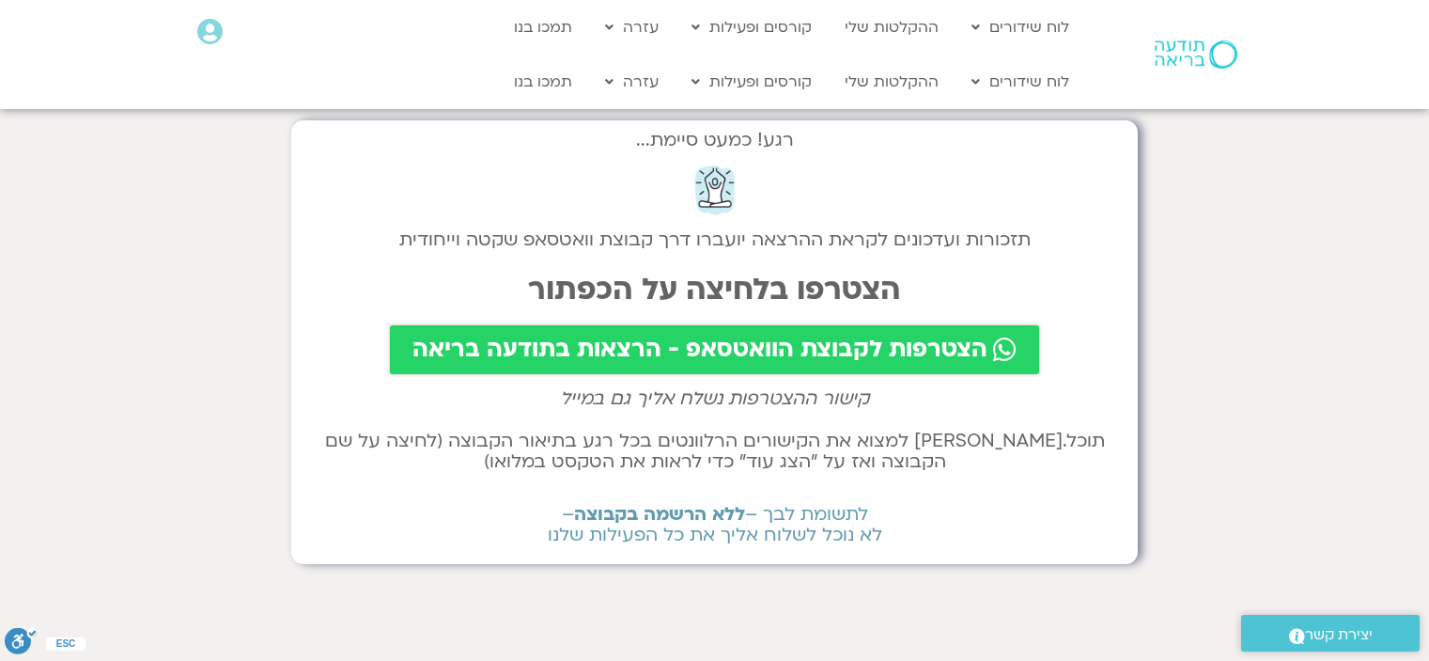 Image resolution: width=1429 pixels, height=661 pixels. What do you see at coordinates (1331, 632) in the screenshot?
I see `a: יצירת קשר` at bounding box center [1331, 632].